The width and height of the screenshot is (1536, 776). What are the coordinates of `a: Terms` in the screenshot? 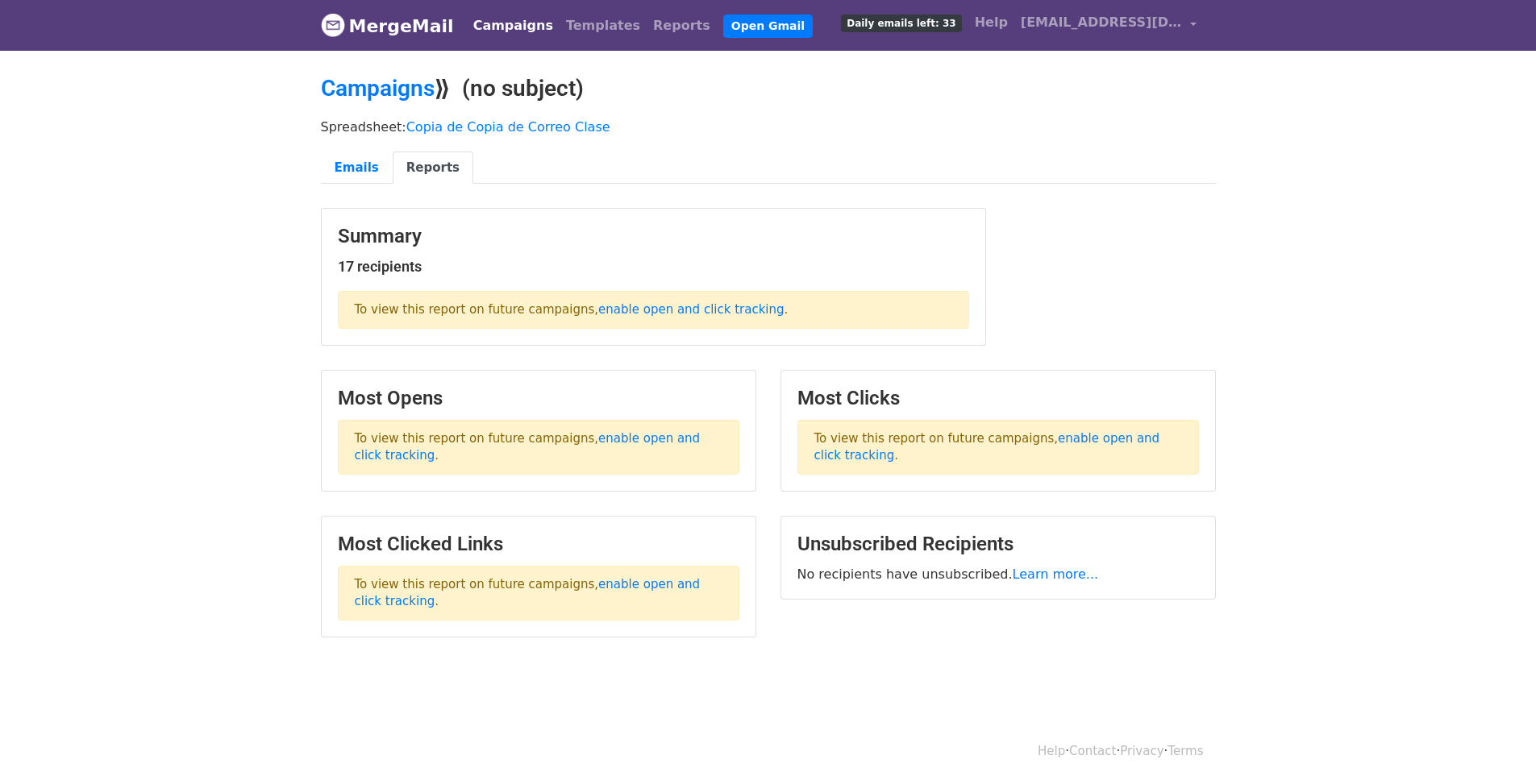 It's located at (1185, 751).